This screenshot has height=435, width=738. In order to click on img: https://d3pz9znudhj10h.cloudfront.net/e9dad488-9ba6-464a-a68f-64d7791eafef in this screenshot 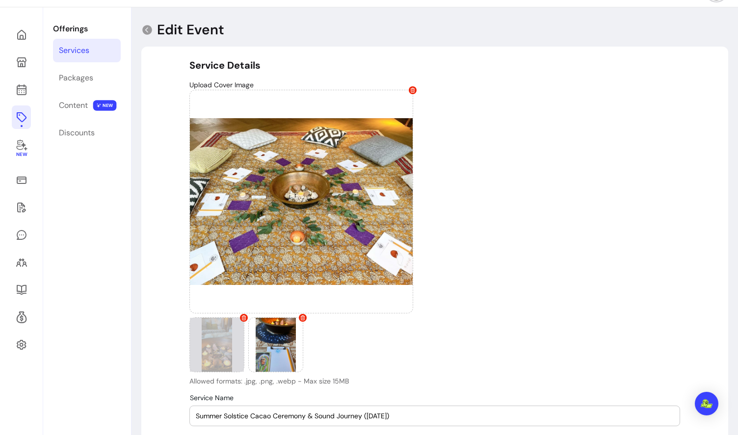, I will do `click(301, 202)`.